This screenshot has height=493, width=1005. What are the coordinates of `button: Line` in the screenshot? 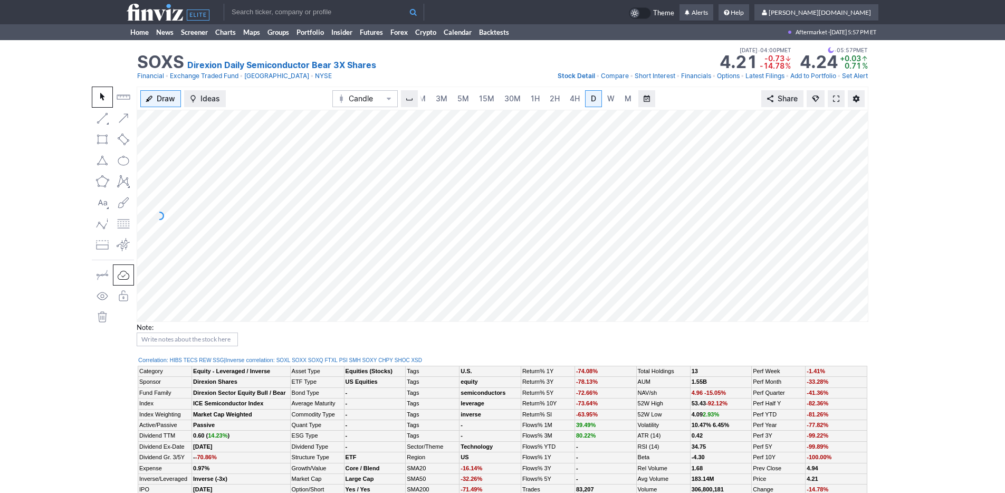 It's located at (102, 118).